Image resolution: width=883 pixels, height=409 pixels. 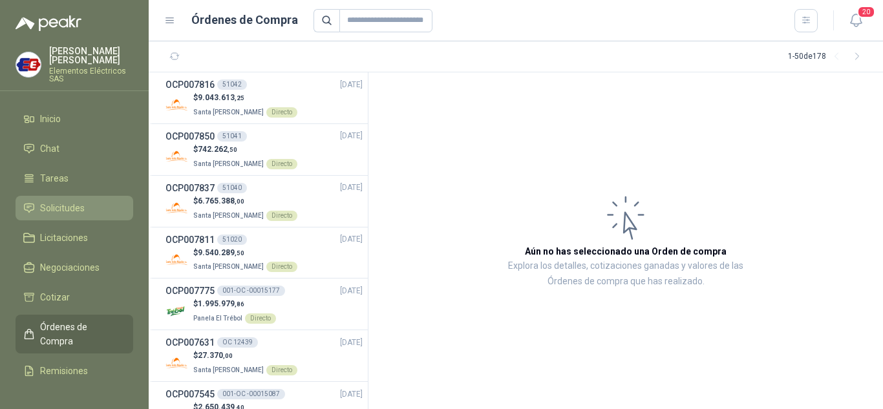 What do you see at coordinates (866, 12) in the screenshot?
I see `span: 20` at bounding box center [866, 12].